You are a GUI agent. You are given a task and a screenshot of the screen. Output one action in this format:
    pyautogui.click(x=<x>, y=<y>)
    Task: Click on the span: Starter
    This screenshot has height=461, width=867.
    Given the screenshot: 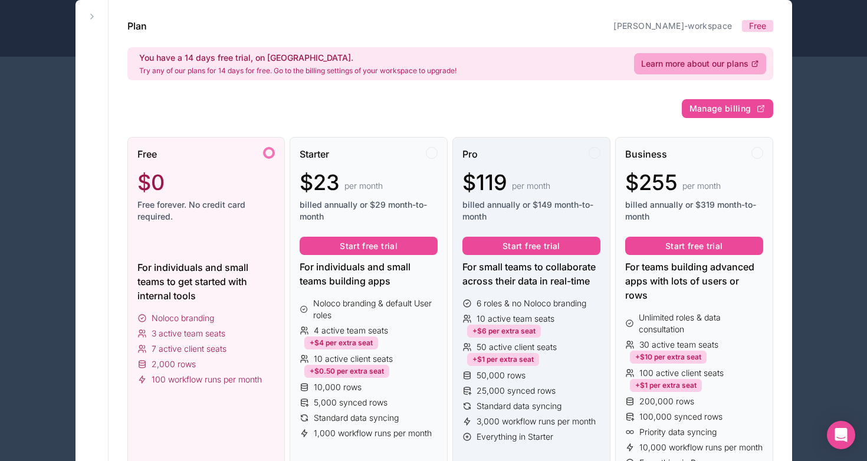 What is the action you would take?
    pyautogui.click(x=314, y=154)
    